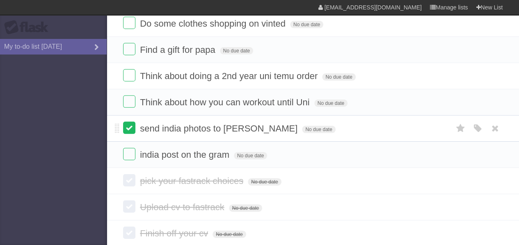  Describe the element at coordinates (214, 23) in the screenshot. I see `span: Do some clothes shopping on vinted` at that location.